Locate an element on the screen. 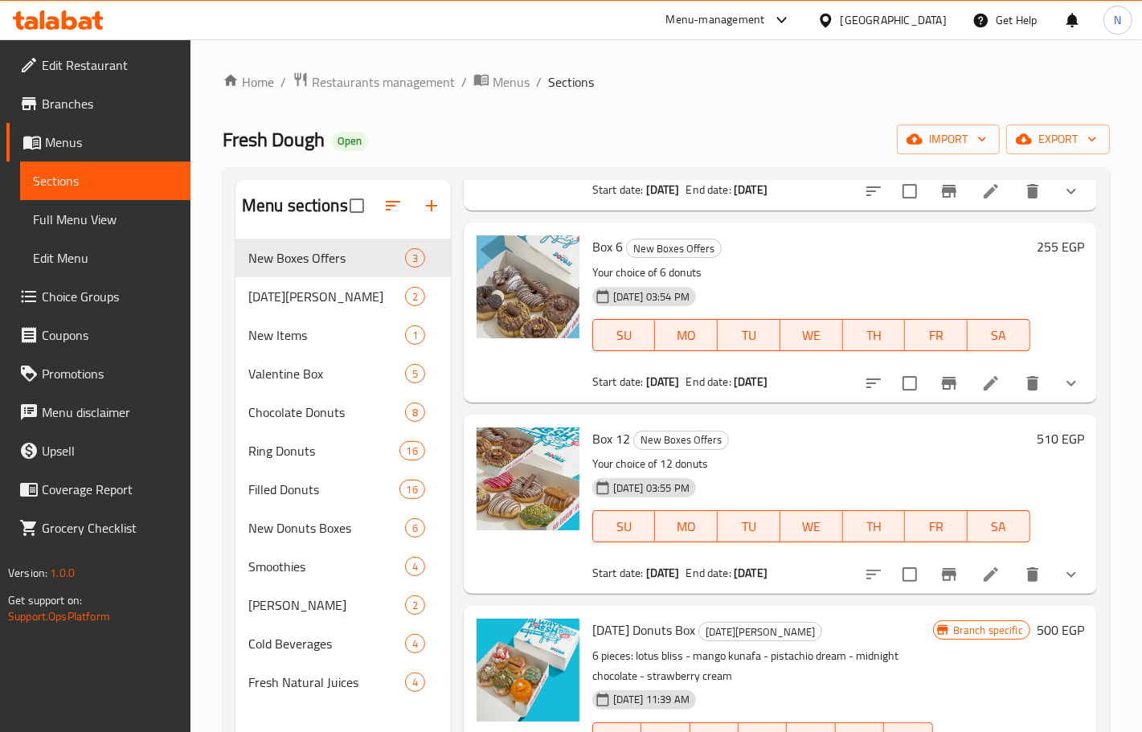 The width and height of the screenshot is (1142, 732). button: Add section is located at coordinates (431, 206).